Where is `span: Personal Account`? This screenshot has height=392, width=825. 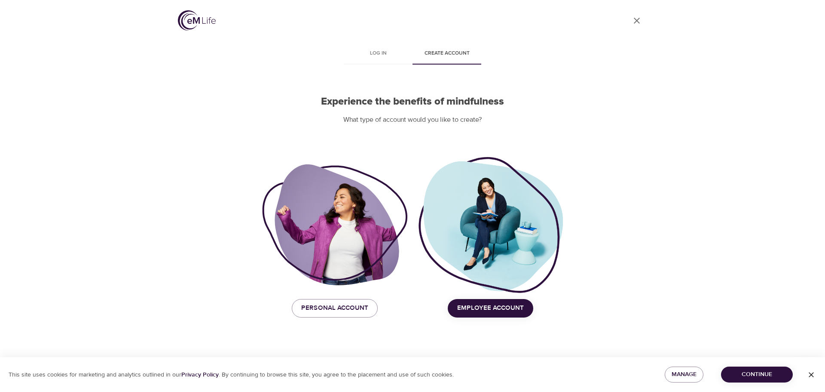
span: Personal Account is located at coordinates (335, 308).